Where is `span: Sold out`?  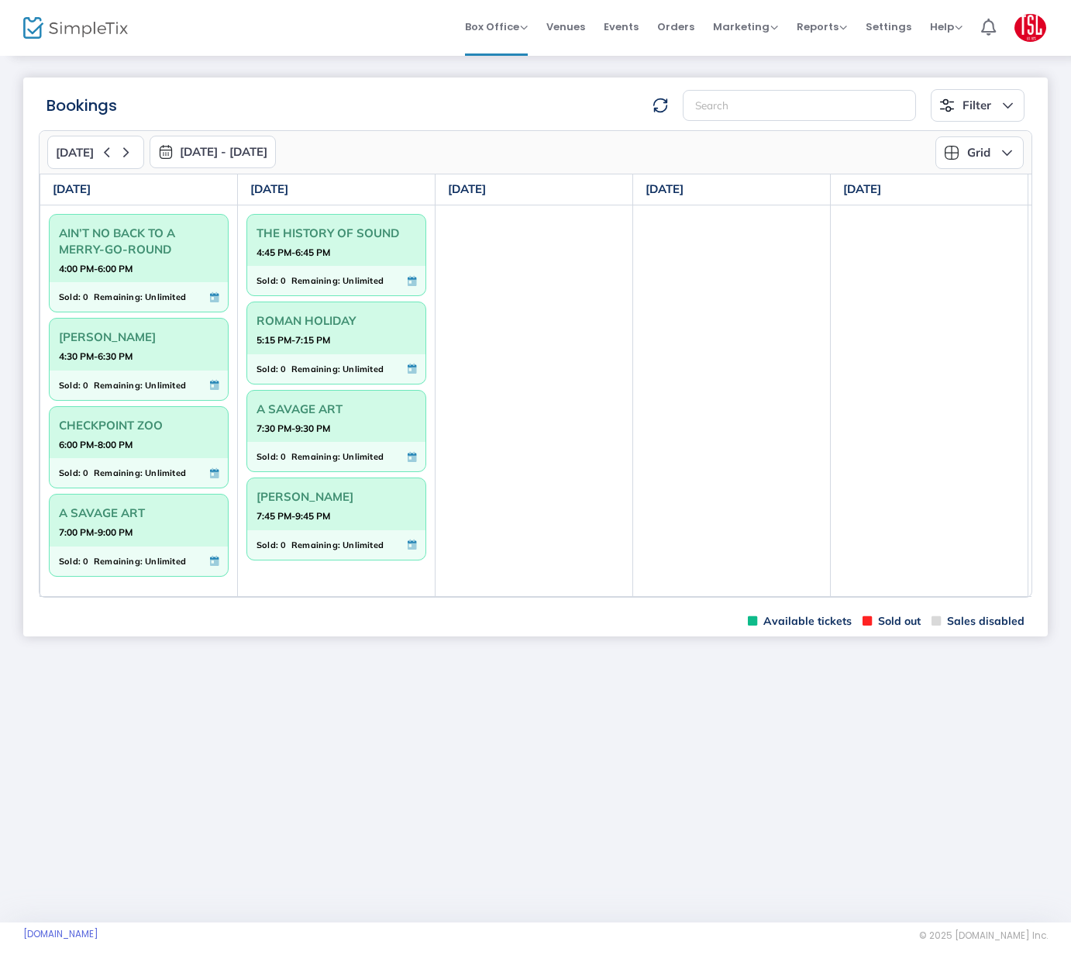 span: Sold out is located at coordinates (892, 621).